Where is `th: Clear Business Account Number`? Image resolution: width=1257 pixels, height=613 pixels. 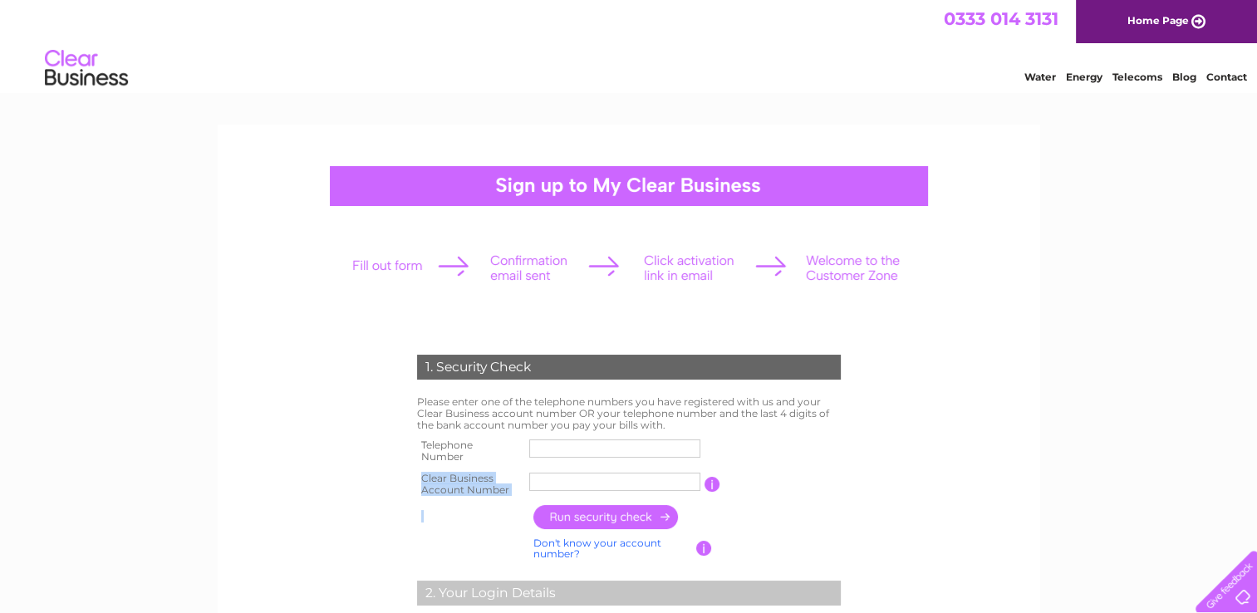 th: Clear Business Account Number is located at coordinates (469, 484).